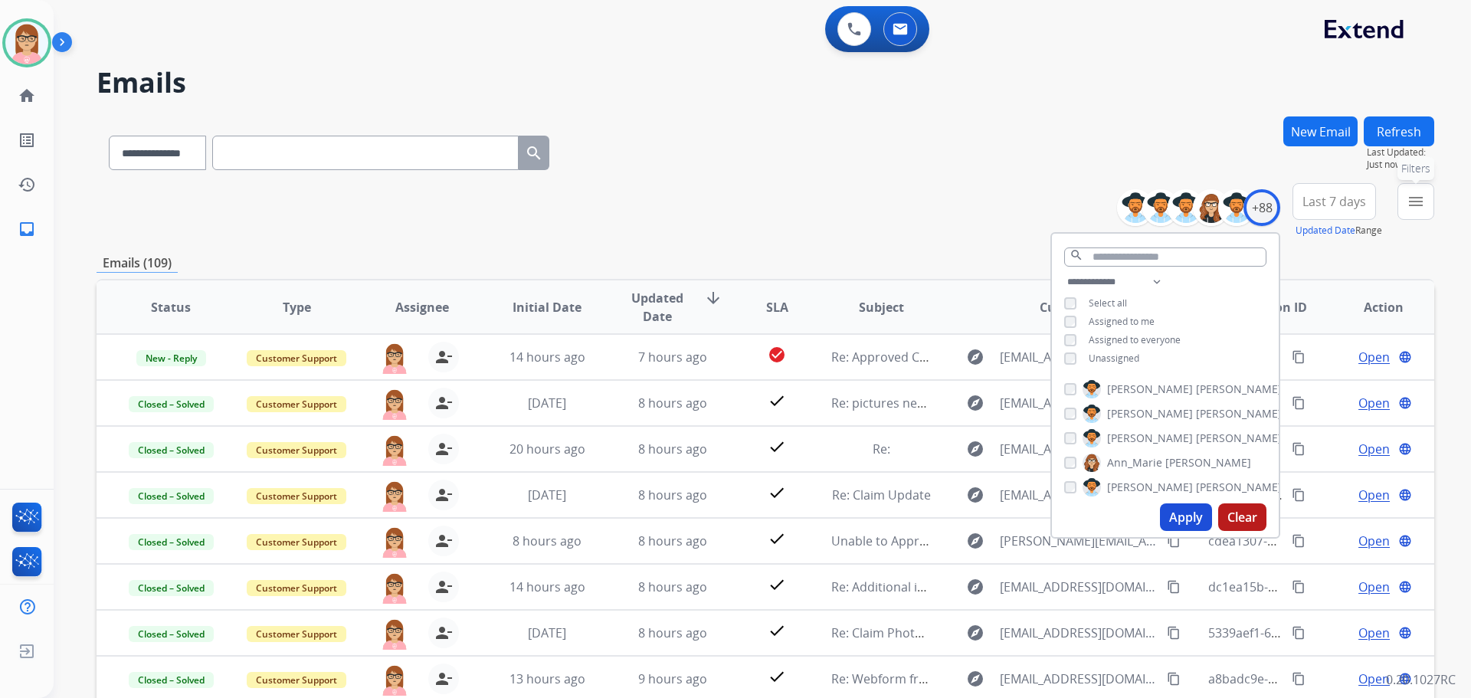 The height and width of the screenshot is (698, 1471). I want to click on p: 0.20.1027RC, so click(1420, 680).